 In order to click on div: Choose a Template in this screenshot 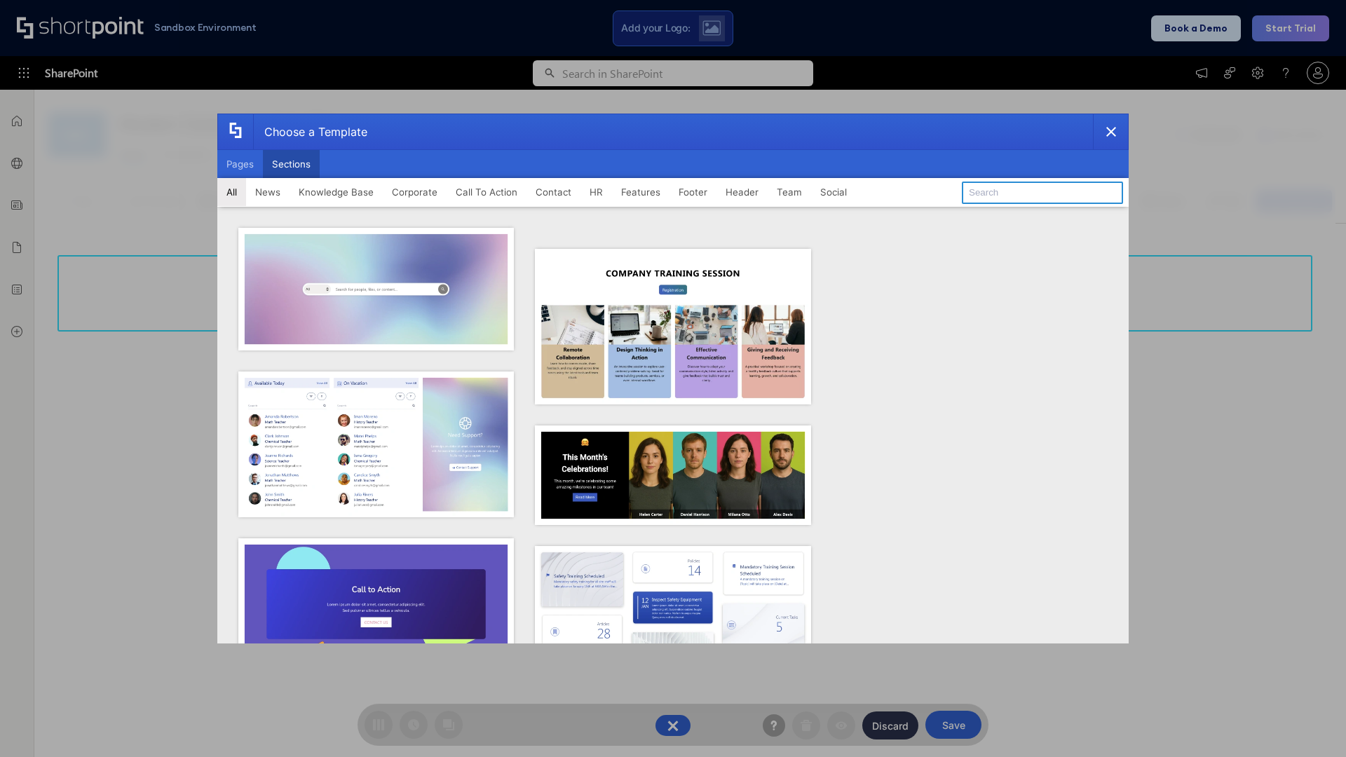, I will do `click(310, 132)`.